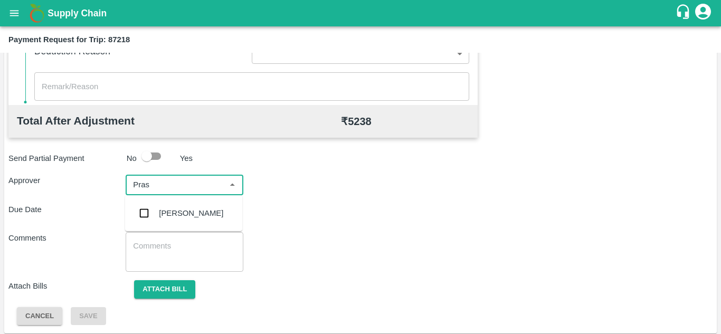 This screenshot has height=334, width=721. Describe the element at coordinates (67, 180) in the screenshot. I see `p: Approver` at that location.